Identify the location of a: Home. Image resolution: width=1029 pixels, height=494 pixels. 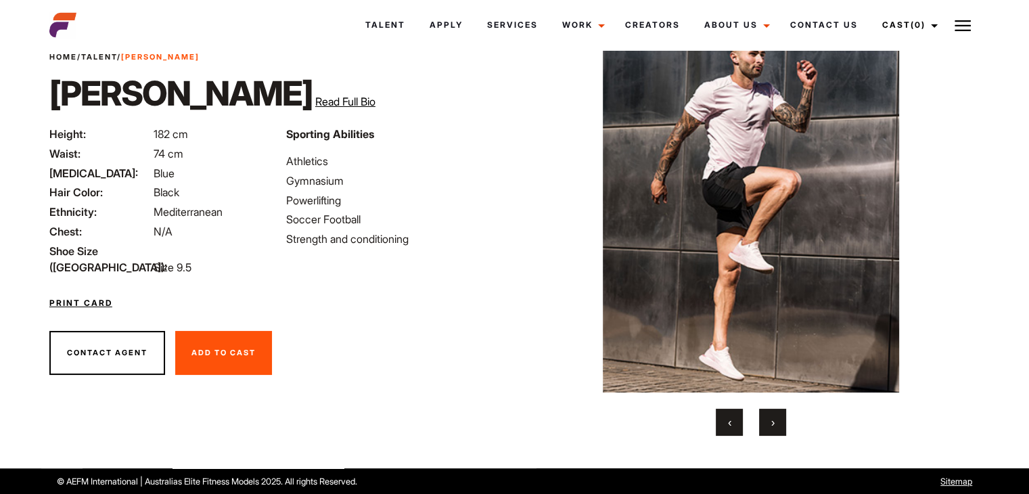
(63, 57).